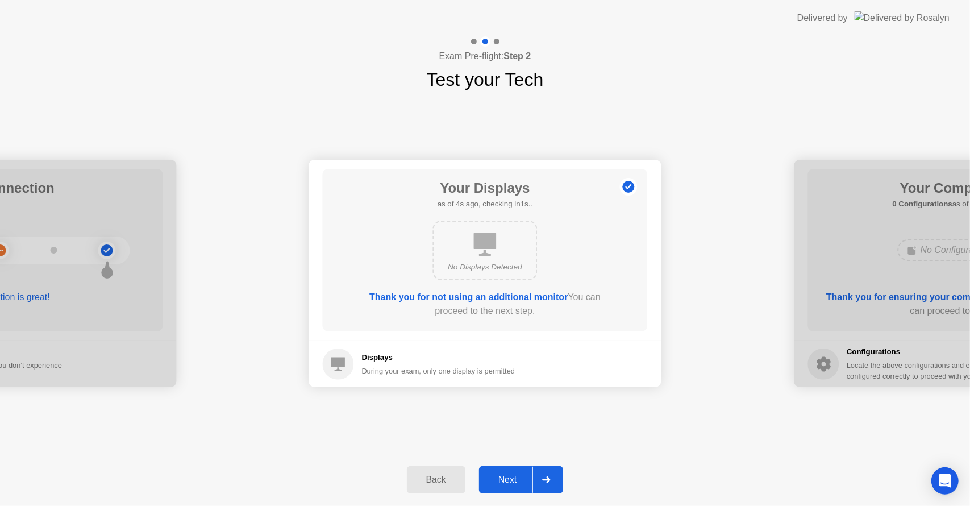  I want to click on h1: Test your Tech, so click(485, 80).